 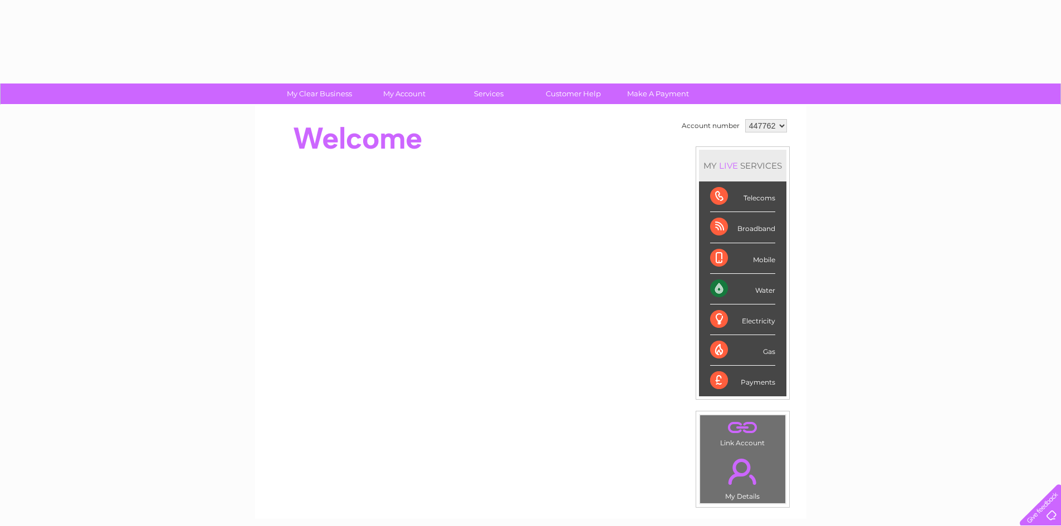 What do you see at coordinates (319, 94) in the screenshot?
I see `a: My Clear Business` at bounding box center [319, 94].